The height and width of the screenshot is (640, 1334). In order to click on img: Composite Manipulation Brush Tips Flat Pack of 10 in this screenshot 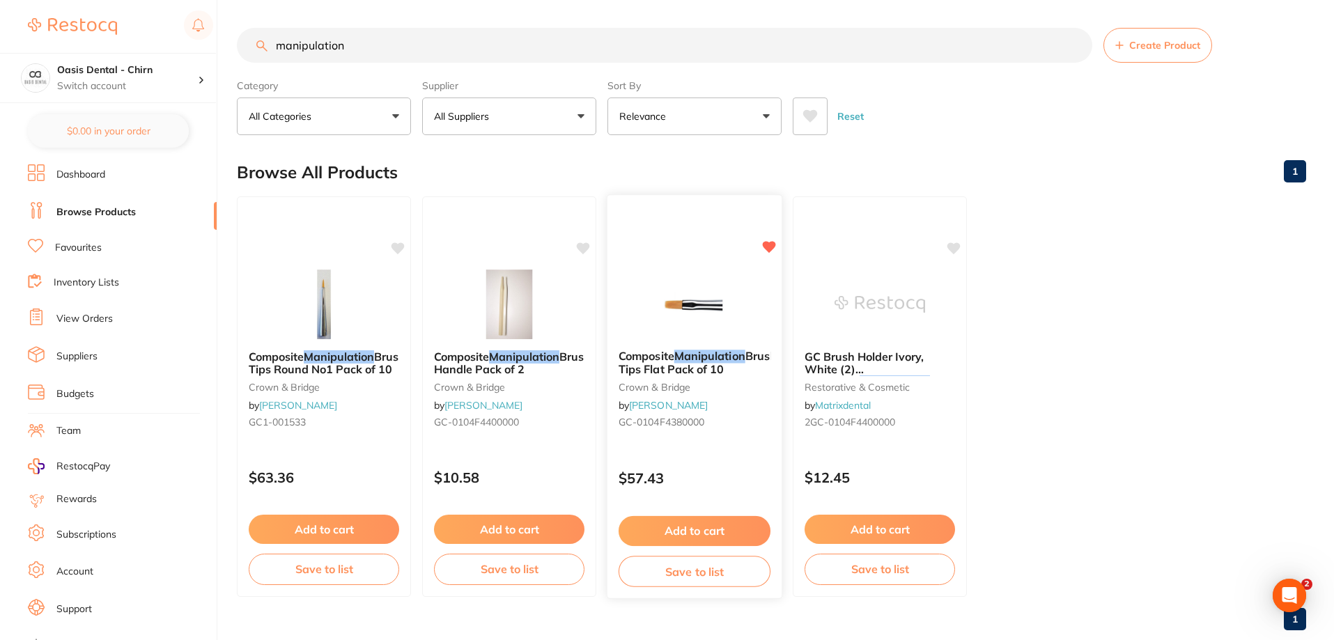, I will do `click(694, 303)`.